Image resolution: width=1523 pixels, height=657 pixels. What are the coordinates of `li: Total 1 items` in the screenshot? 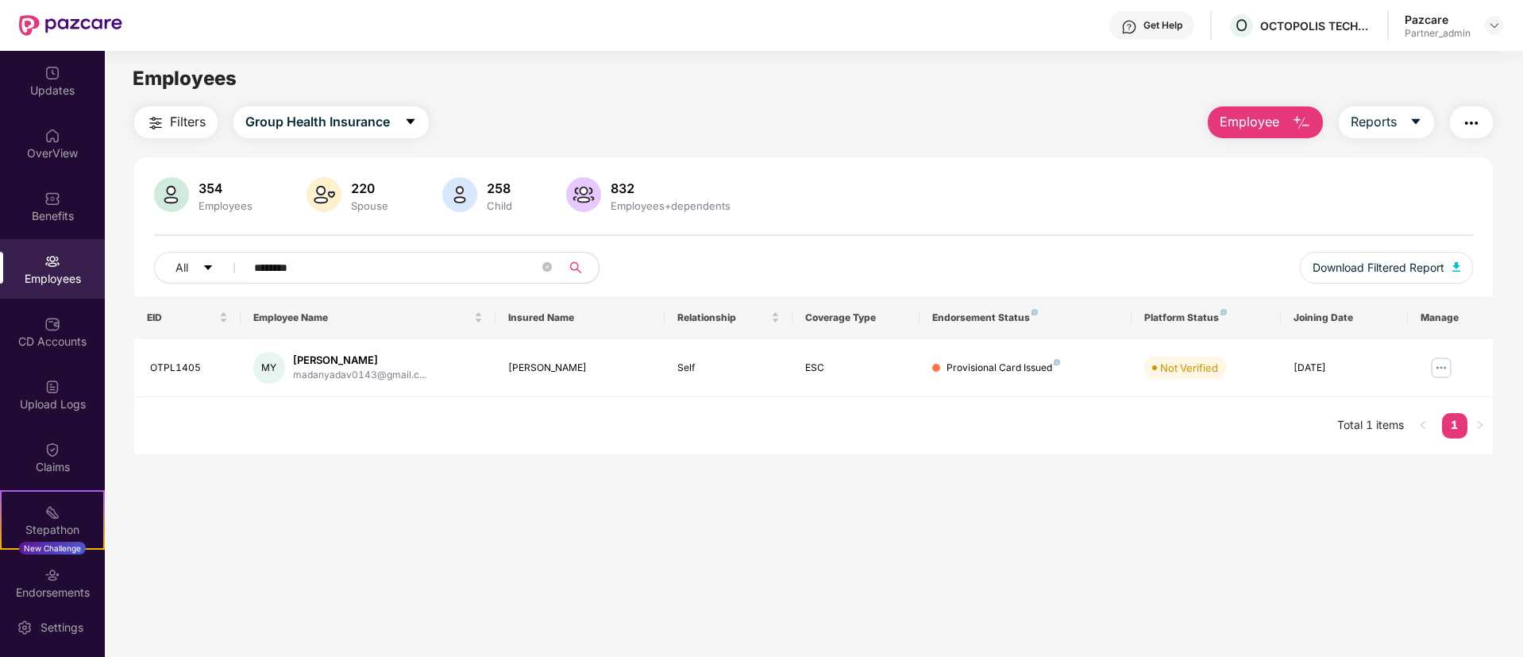 It's located at (1371, 426).